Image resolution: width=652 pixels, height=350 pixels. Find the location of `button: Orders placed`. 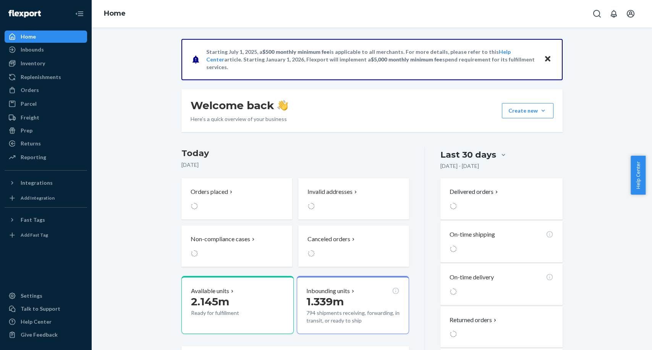

button: Orders placed is located at coordinates (237, 199).